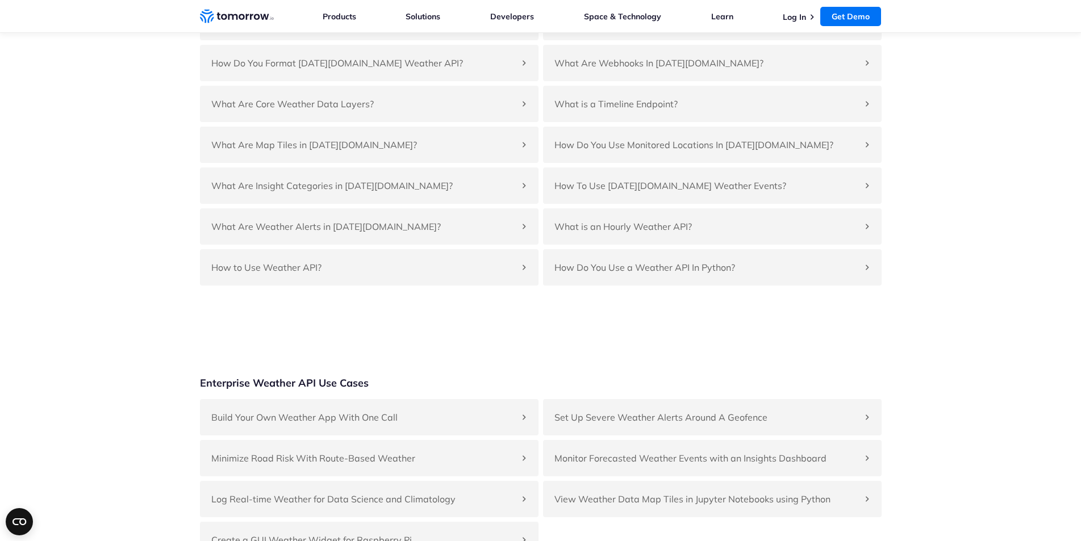  What do you see at coordinates (369, 104) in the screenshot?
I see `div: What Are Core Weather Data Layers?` at bounding box center [369, 104].